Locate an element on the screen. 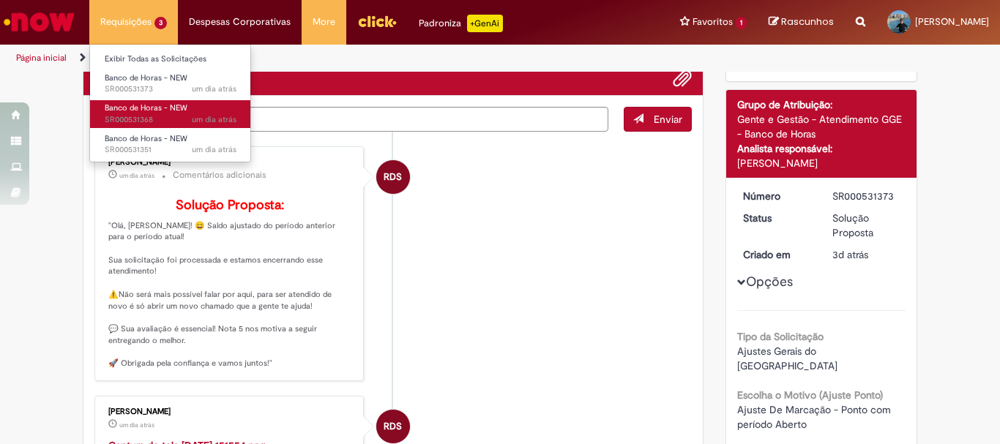 This screenshot has height=444, width=1000. ul: Trilhas de página is located at coordinates (333, 58).